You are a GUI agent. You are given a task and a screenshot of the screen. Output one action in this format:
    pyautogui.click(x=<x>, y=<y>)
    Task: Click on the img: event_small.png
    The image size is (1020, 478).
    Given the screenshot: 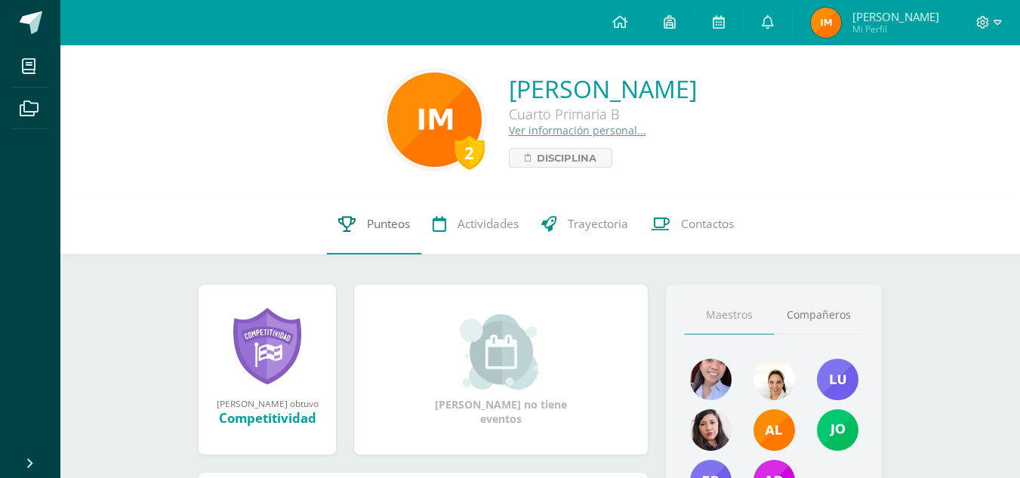 What is the action you would take?
    pyautogui.click(x=500, y=352)
    